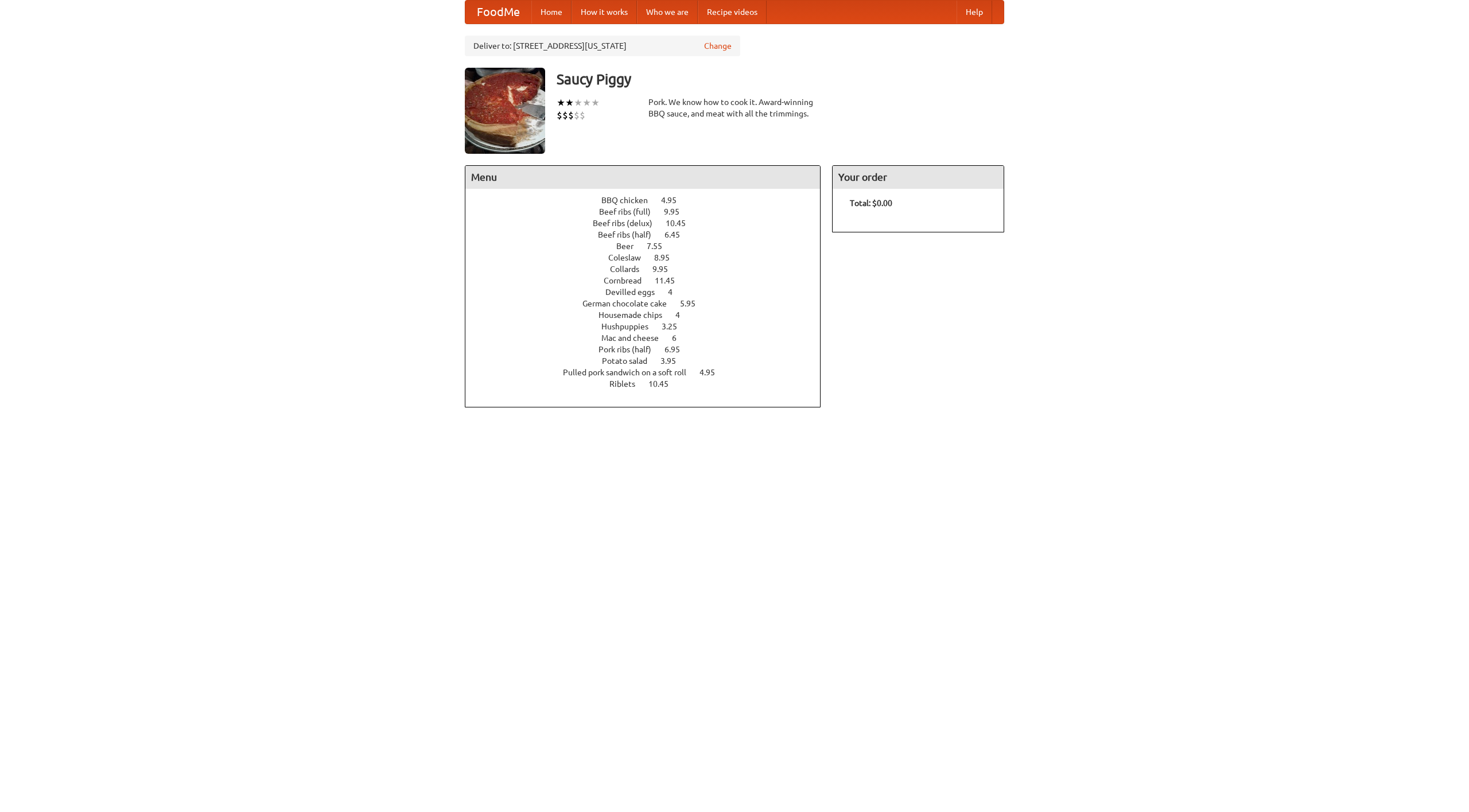  What do you see at coordinates (668, 12) in the screenshot?
I see `a: Who we are` at bounding box center [668, 12].